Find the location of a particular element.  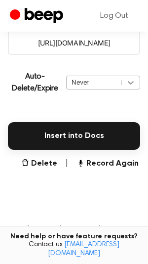

span: Contact us is located at coordinates (74, 249).